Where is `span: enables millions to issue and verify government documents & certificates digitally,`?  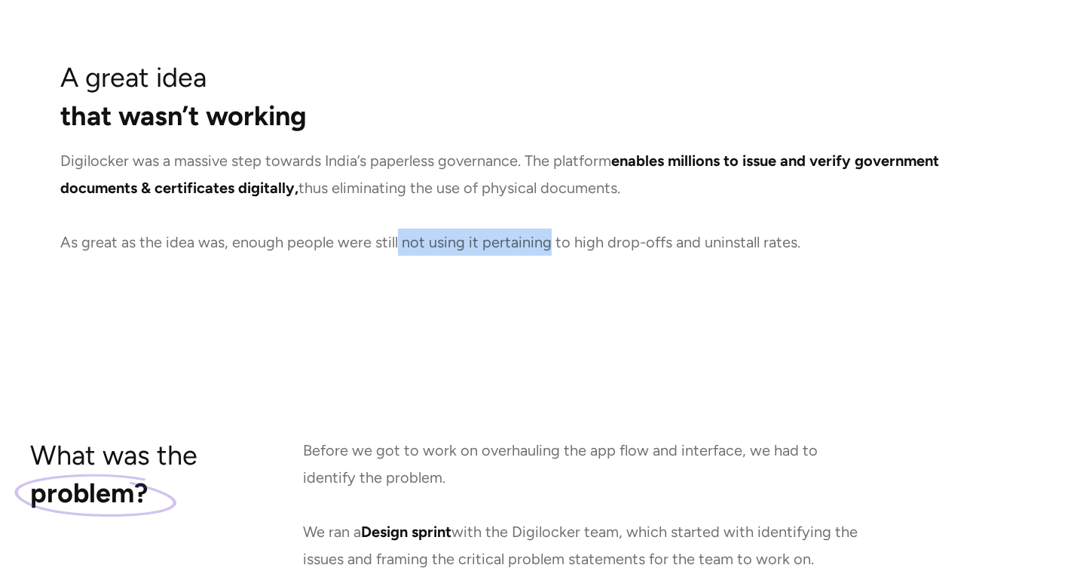
span: enables millions to issue and verify government documents & certificates digitally, is located at coordinates (500, 174).